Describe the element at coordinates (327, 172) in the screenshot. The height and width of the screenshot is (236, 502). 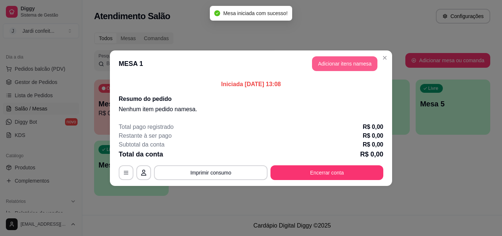
I see `button: Encerrar conta` at that location.